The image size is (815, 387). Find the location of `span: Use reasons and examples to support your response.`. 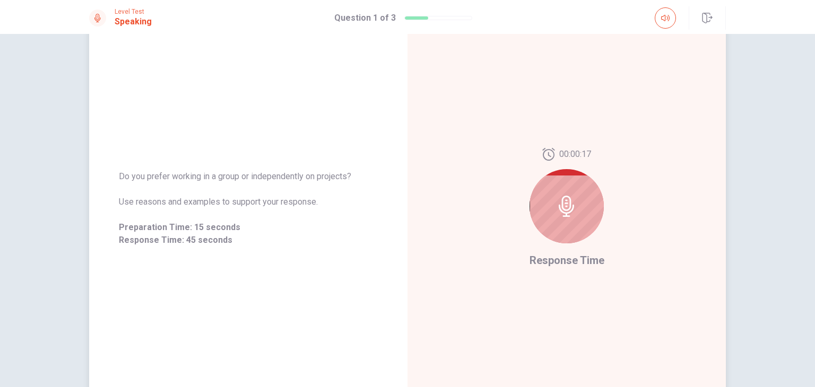

span: Use reasons and examples to support your response. is located at coordinates (248, 202).